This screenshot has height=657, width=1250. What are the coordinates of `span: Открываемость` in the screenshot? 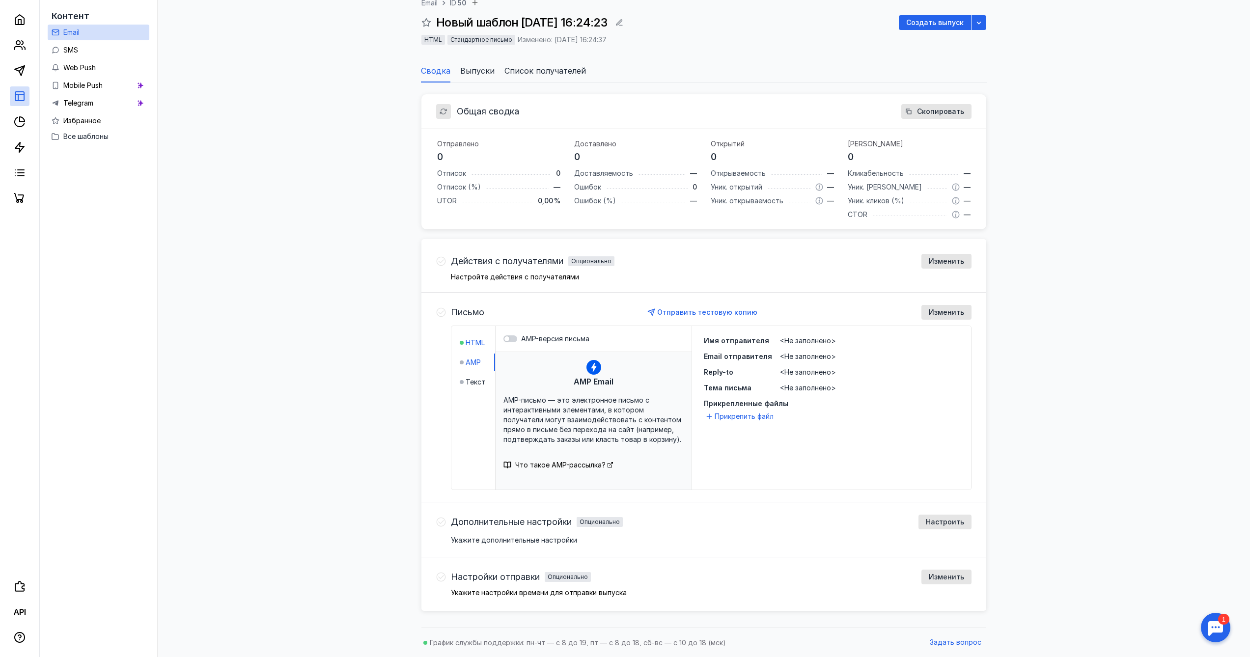 It's located at (738, 173).